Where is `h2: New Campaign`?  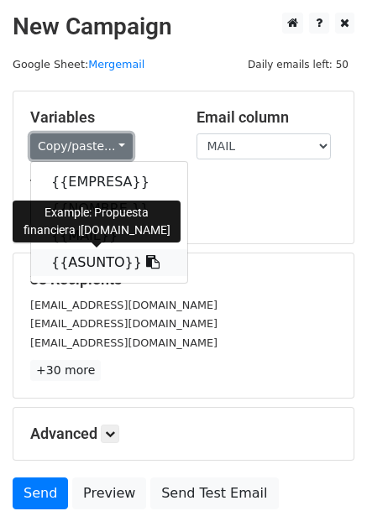 h2: New Campaign is located at coordinates (183, 27).